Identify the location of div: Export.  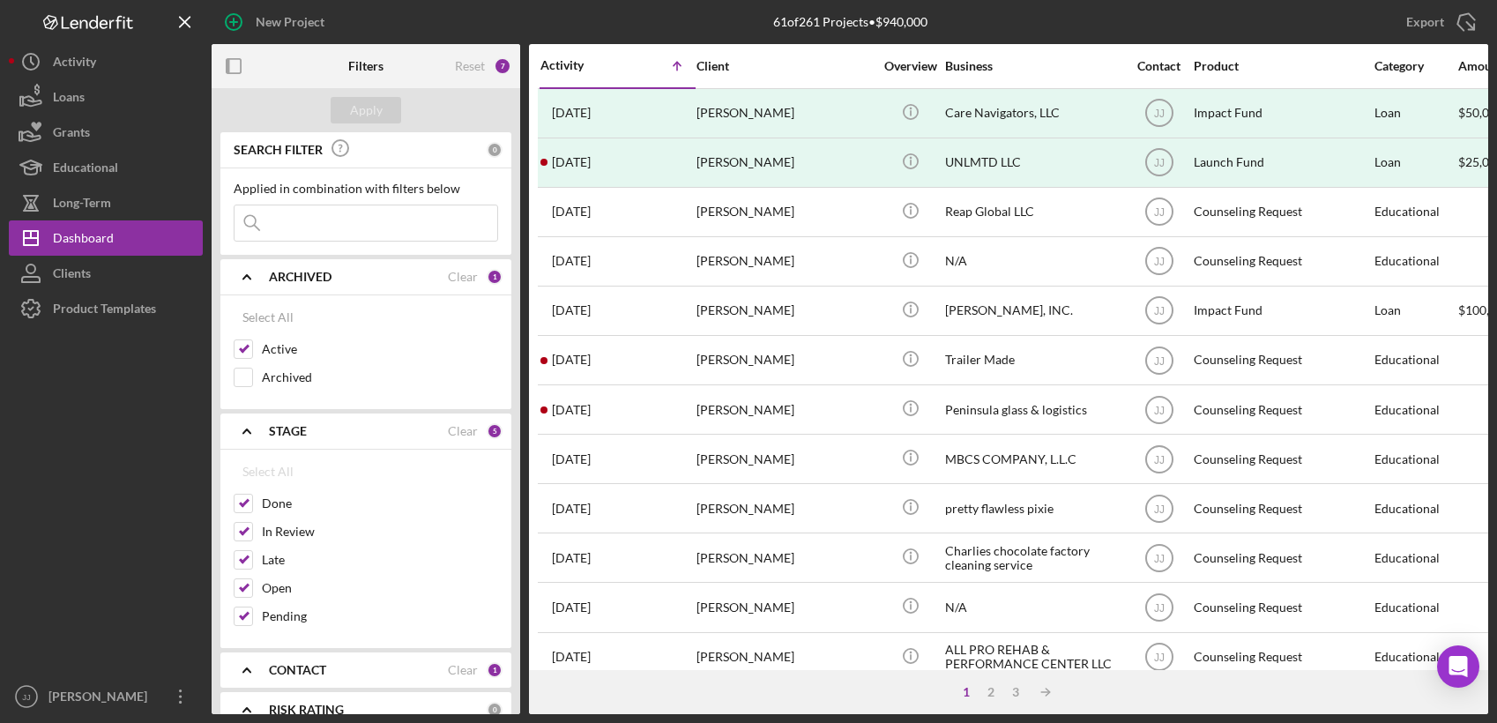
(1425, 22).